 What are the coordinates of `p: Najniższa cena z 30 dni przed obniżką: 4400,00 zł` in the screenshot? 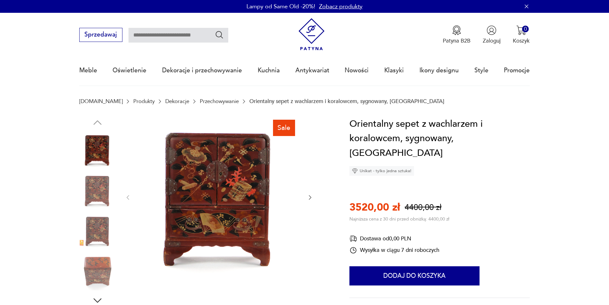 It's located at (399, 219).